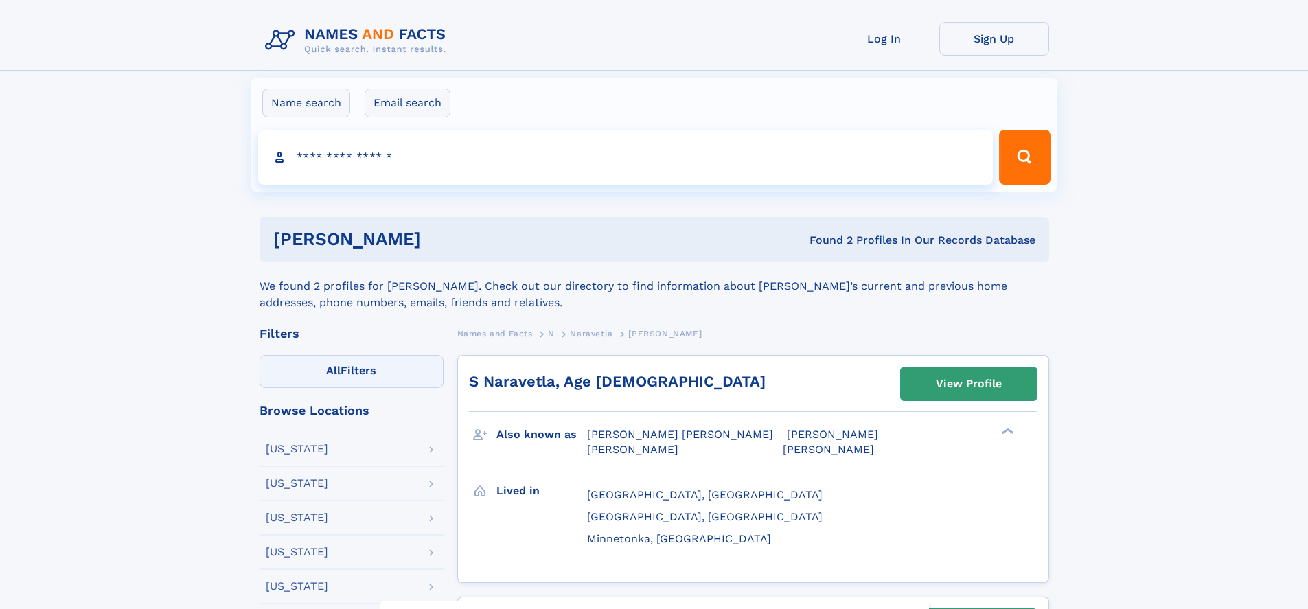 Image resolution: width=1308 pixels, height=609 pixels. I want to click on span: N, so click(551, 334).